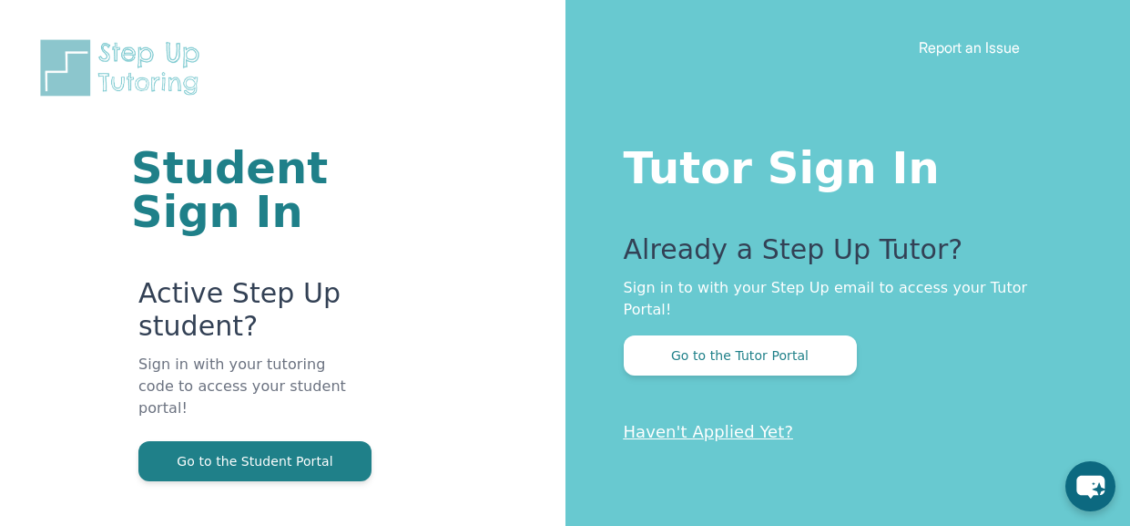  I want to click on p: Active Step Up student?, so click(242, 315).